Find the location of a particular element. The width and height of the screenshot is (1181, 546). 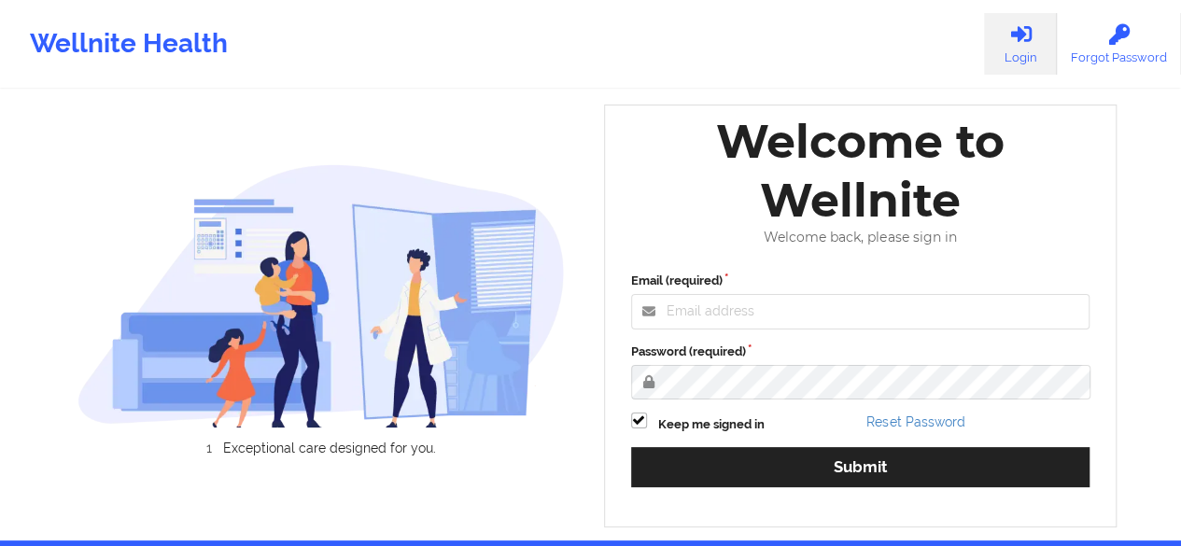

button: Submit is located at coordinates (861, 467).